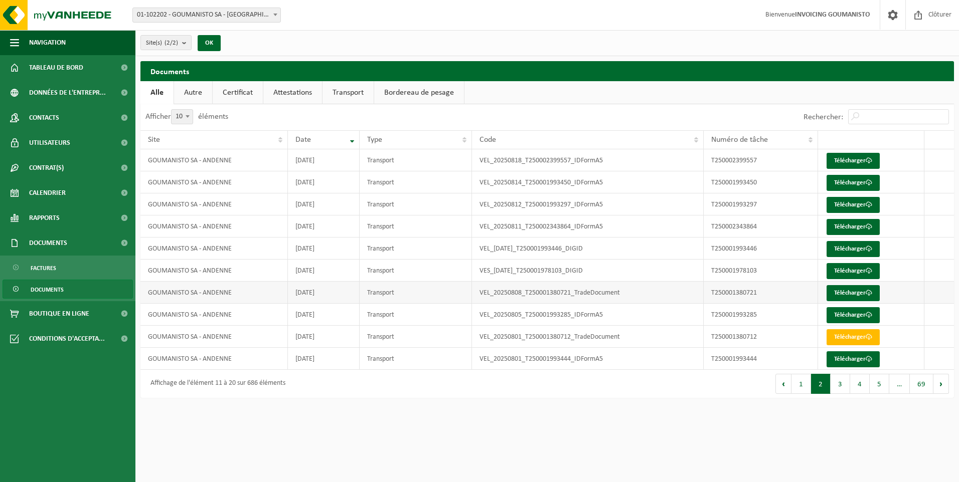  What do you see at coordinates (186, 117) in the screenshot?
I see `label: Afficher éléments` at bounding box center [186, 117].